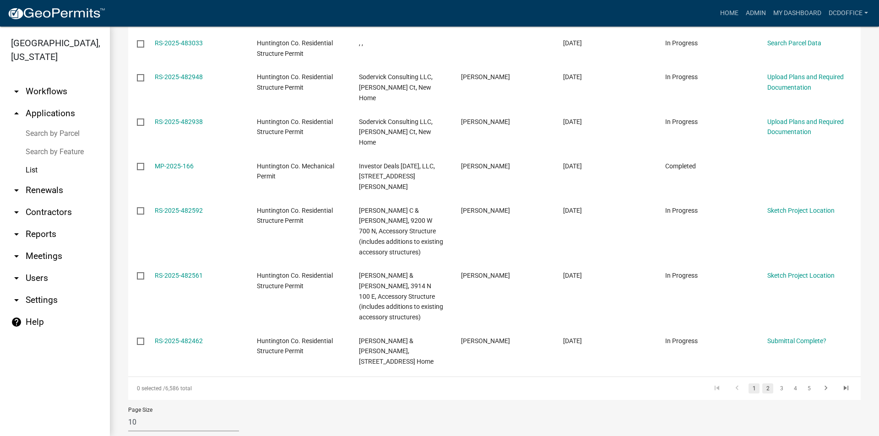 The image size is (879, 436). What do you see at coordinates (179, 122) in the screenshot?
I see `a: RS-2025-482938` at bounding box center [179, 122].